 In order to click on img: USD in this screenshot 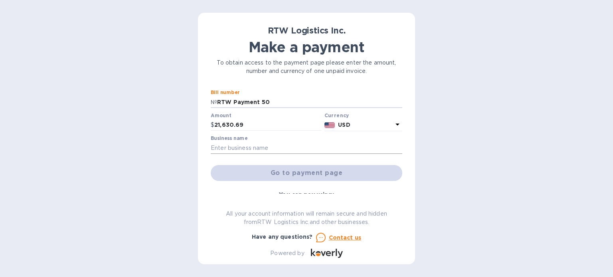, I will do `click(330, 125)`.